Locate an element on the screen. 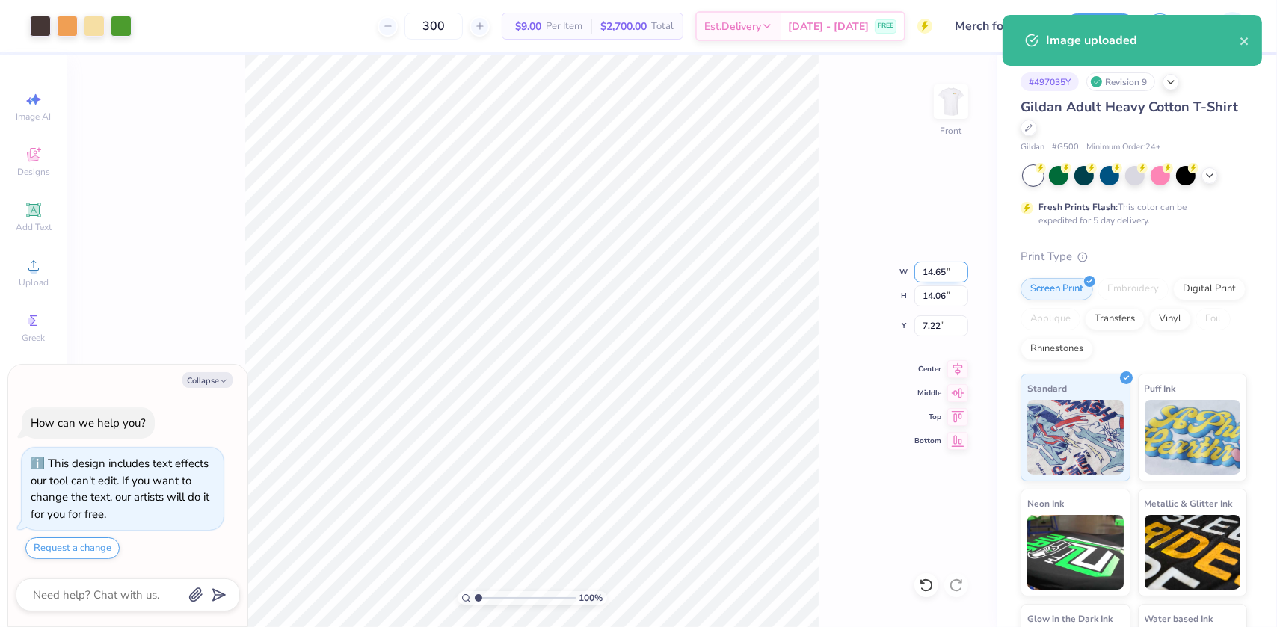  img: Puff Ink is located at coordinates (1192, 437).